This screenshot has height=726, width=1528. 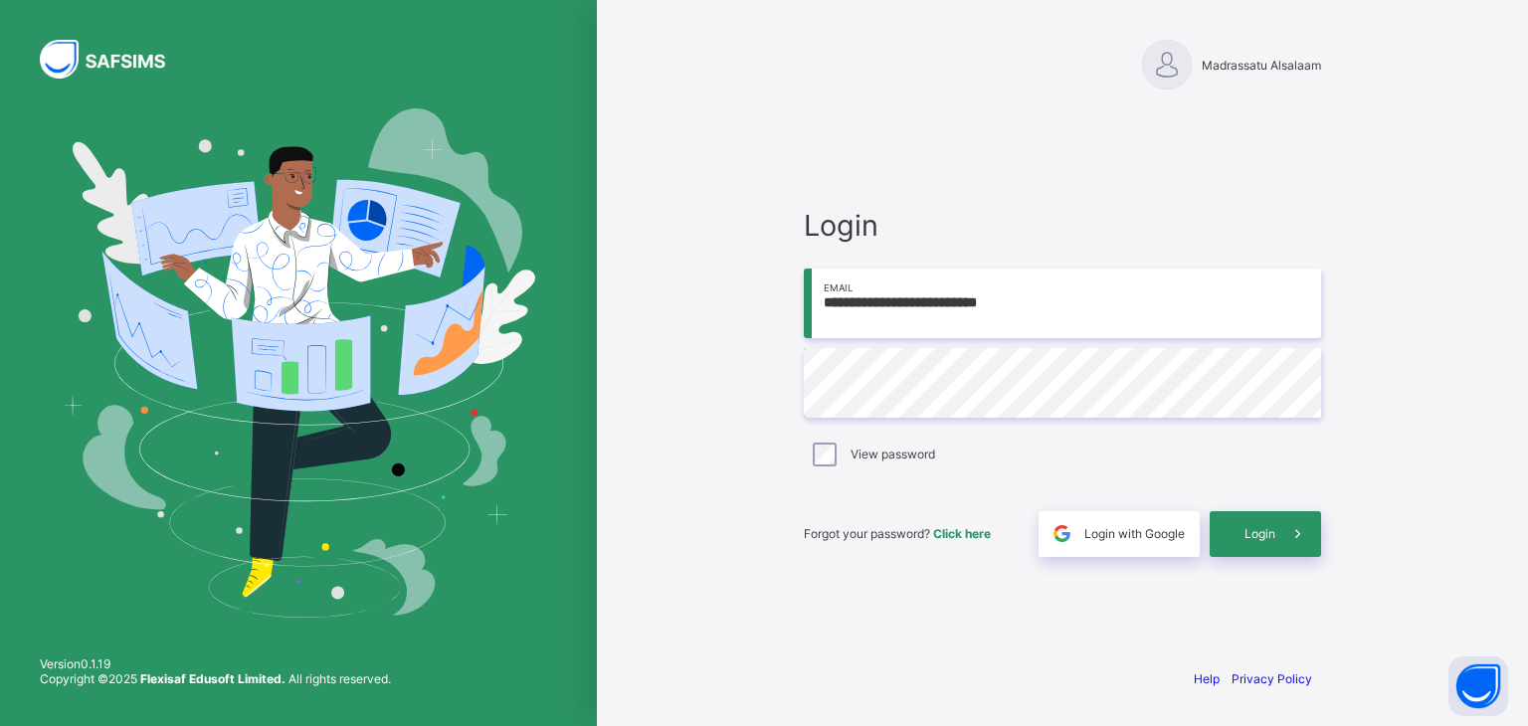 What do you see at coordinates (1478, 686) in the screenshot?
I see `button: Open asap` at bounding box center [1478, 686].